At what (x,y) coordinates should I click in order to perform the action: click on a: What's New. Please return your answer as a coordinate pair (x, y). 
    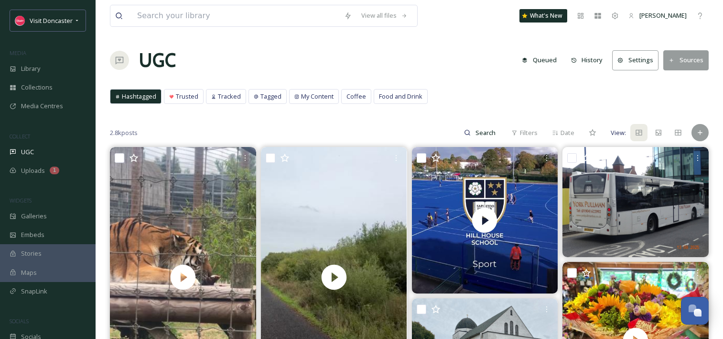
    Looking at the image, I should click on (544, 16).